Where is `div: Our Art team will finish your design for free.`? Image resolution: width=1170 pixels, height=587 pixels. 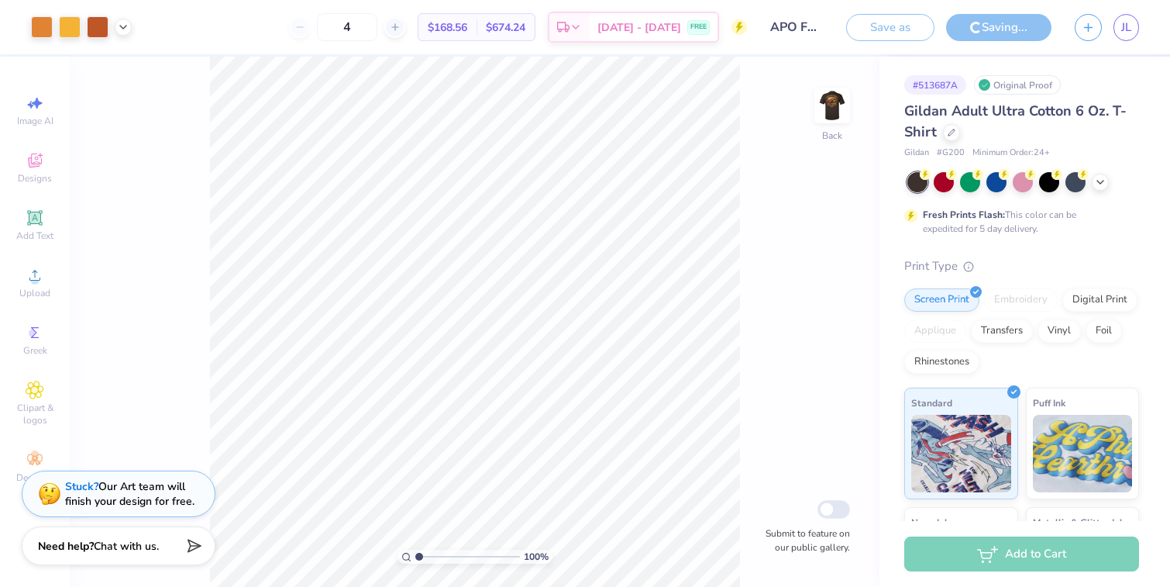
div: Our Art team will finish your design for free. is located at coordinates (129, 494).